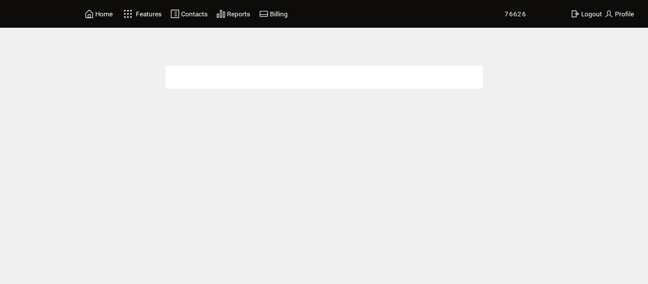 Image resolution: width=648 pixels, height=284 pixels. Describe the element at coordinates (575, 14) in the screenshot. I see `img: exit.svg` at that location.